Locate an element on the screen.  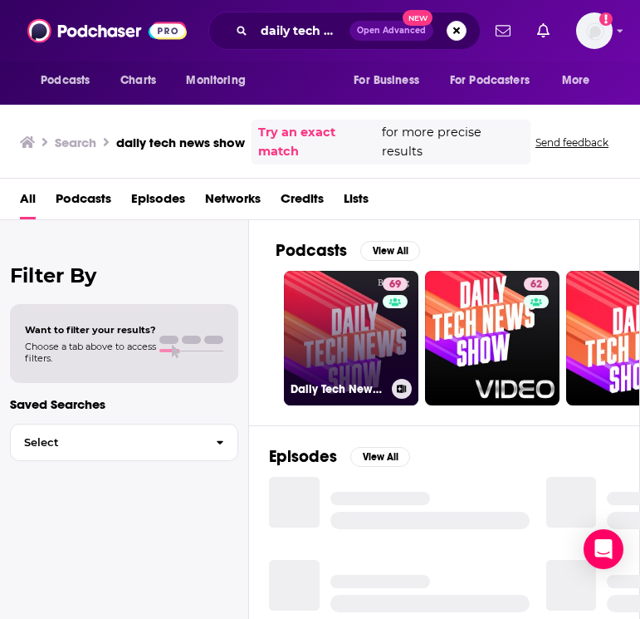
a: Networks is located at coordinates (233, 202).